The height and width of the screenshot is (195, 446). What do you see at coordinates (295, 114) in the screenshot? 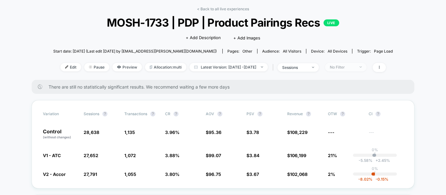
I see `span: Revenue` at bounding box center [295, 114].